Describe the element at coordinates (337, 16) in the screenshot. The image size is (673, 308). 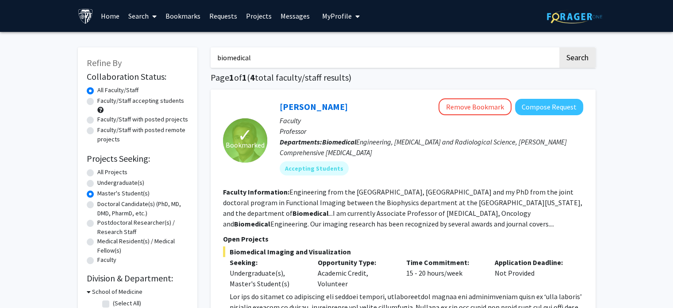
I see `span: My Profile` at that location.